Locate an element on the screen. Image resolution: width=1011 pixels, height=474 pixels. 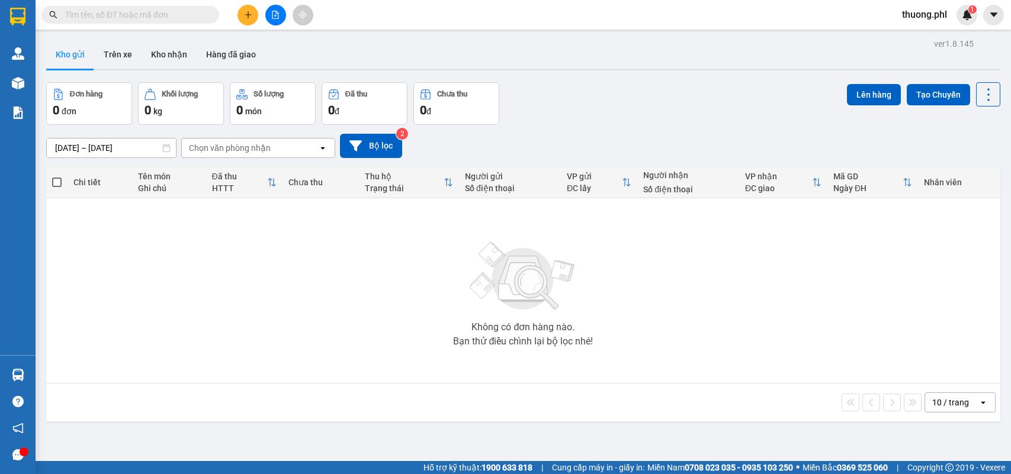
div: Trạng thái is located at coordinates (404, 188).